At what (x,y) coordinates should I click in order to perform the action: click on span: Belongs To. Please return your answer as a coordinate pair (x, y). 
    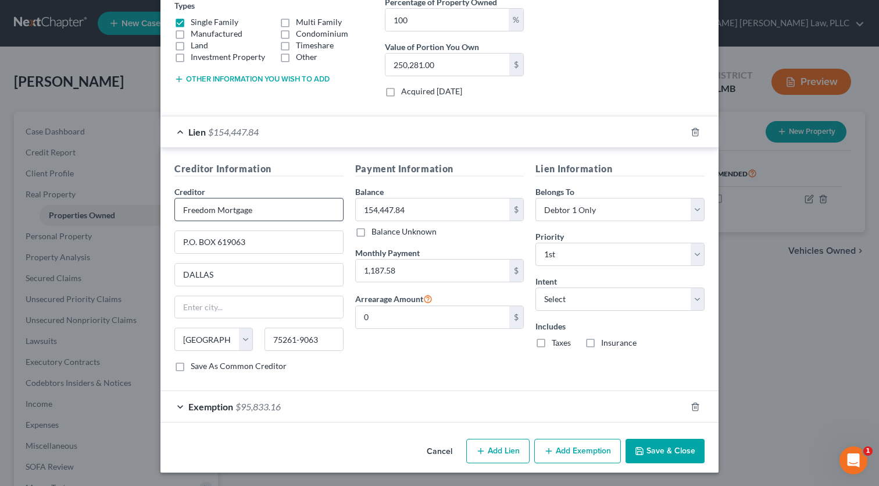
    Looking at the image, I should click on (555, 191).